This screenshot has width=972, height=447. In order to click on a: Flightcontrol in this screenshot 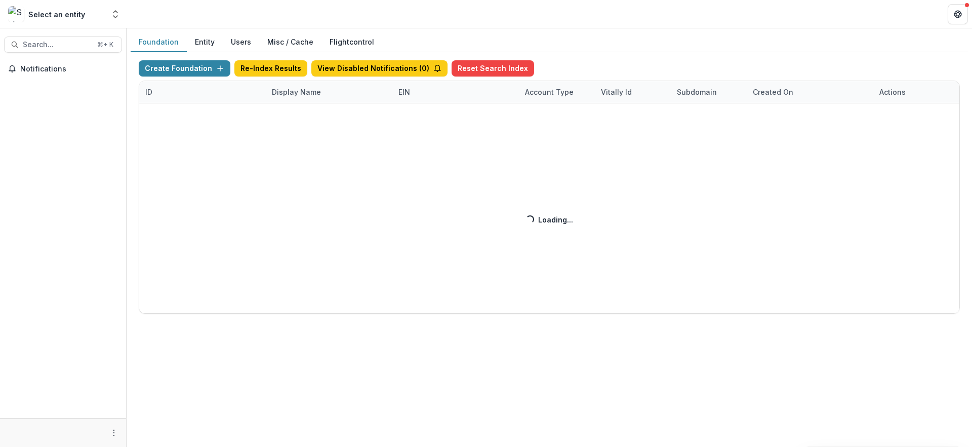, I will do `click(352, 42)`.